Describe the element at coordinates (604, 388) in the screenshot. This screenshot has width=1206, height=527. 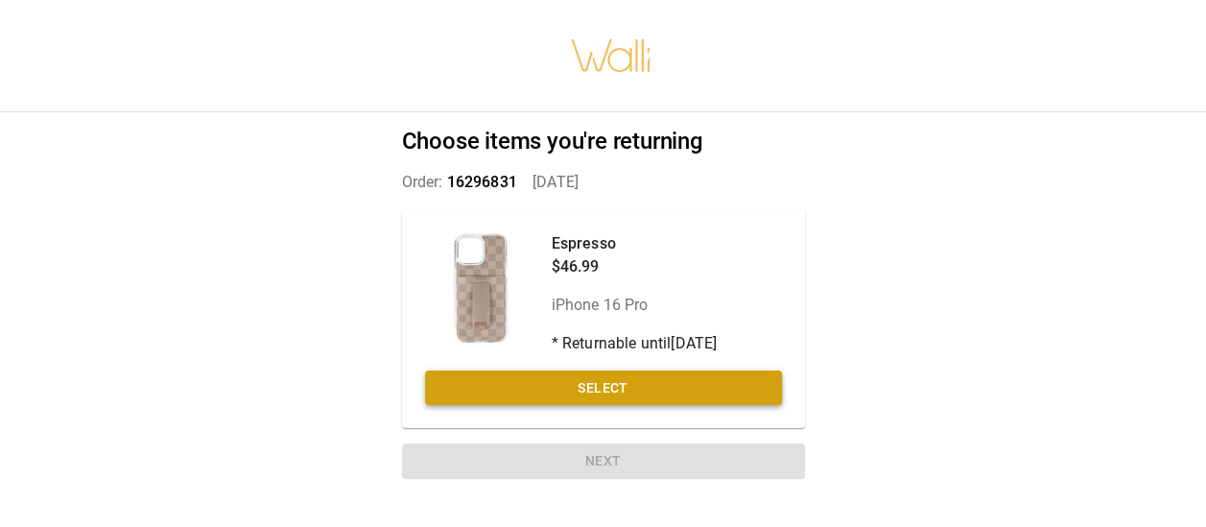
I see `button: Select` at that location.